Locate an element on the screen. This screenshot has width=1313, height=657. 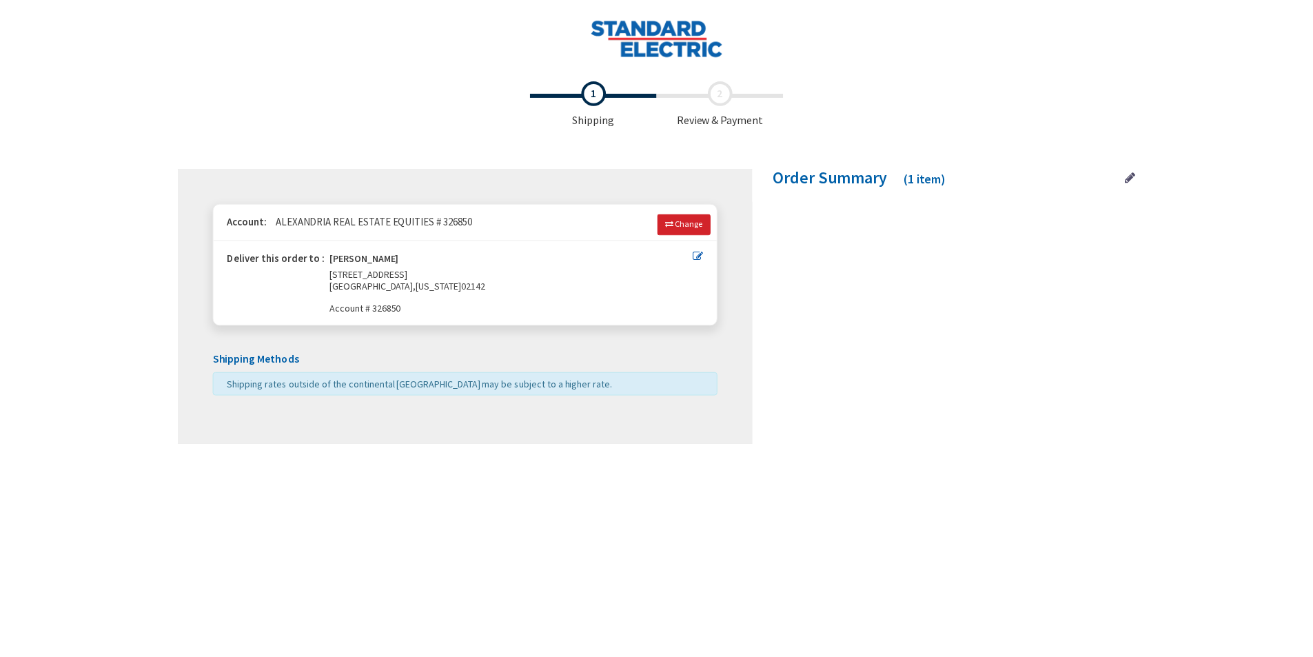
span: Review & Payment is located at coordinates (725, 103).